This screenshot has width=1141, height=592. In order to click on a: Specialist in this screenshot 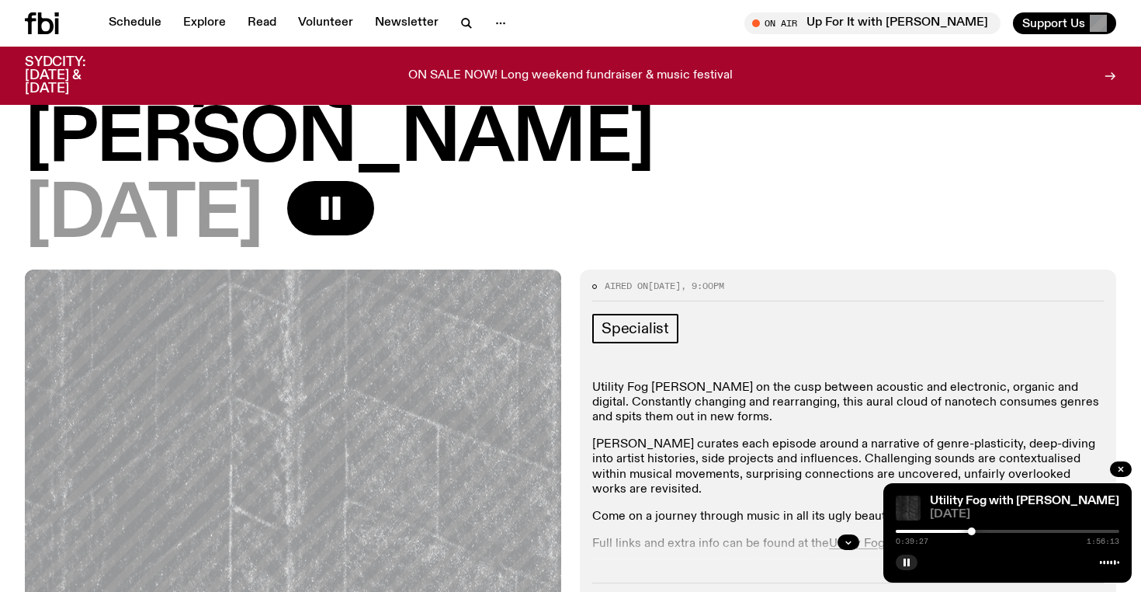, I will do `click(635, 328)`.